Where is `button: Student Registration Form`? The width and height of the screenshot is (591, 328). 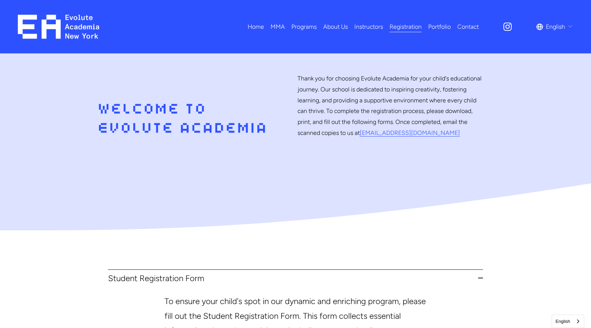 button: Student Registration Form is located at coordinates (296, 279).